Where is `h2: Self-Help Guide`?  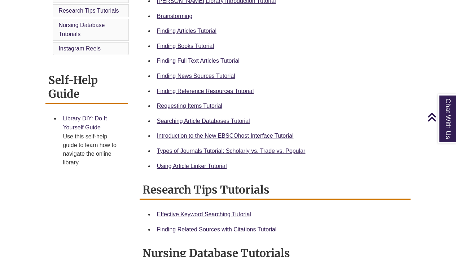
h2: Self-Help Guide is located at coordinates (87, 87).